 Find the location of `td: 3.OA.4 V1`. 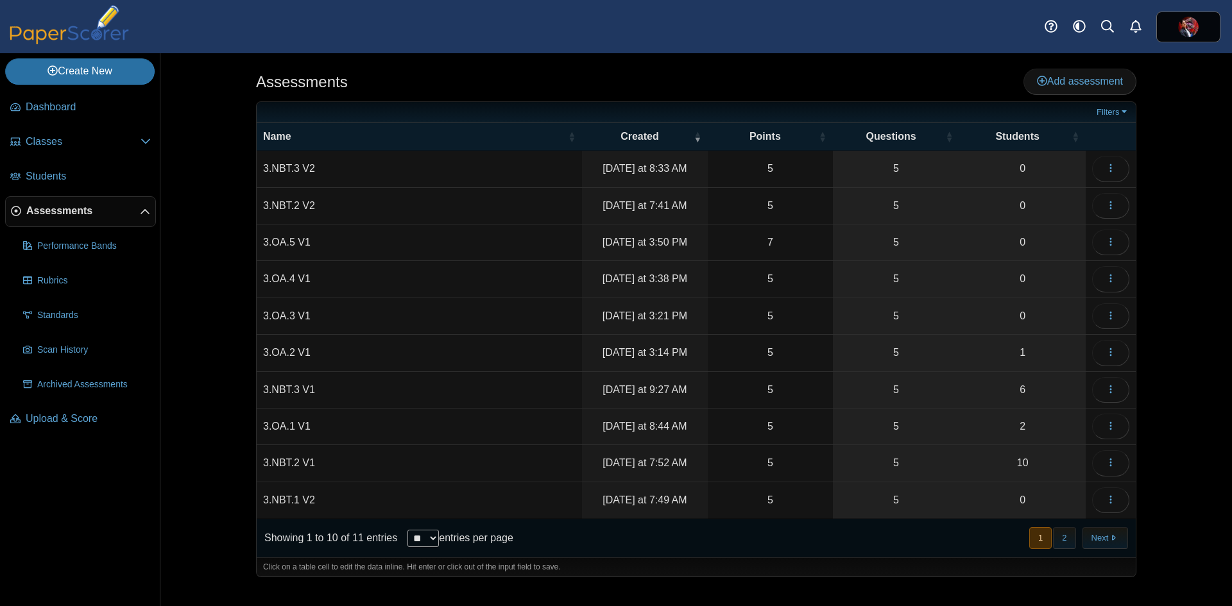

td: 3.OA.4 V1 is located at coordinates (419, 279).